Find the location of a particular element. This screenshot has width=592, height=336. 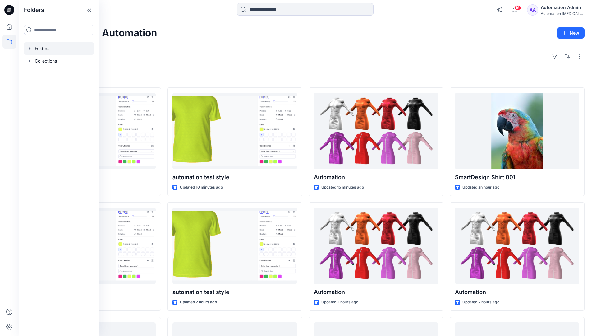

span: 16 is located at coordinates (518, 8).